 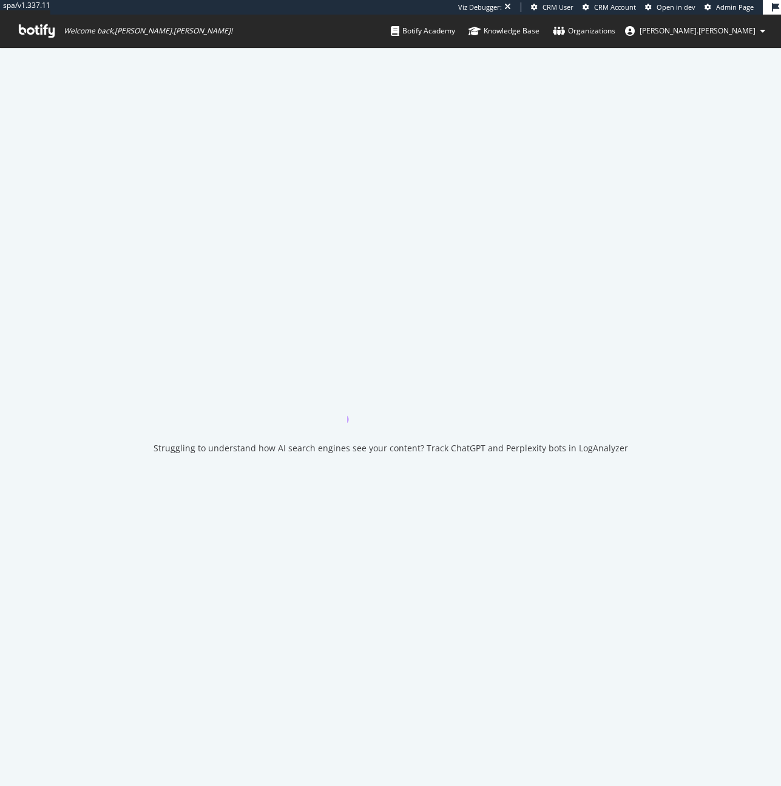 I want to click on div: Viz Debugger:, so click(x=480, y=7).